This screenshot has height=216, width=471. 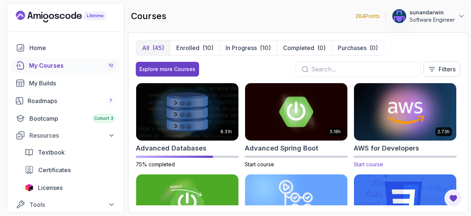 What do you see at coordinates (65, 48) in the screenshot?
I see `a: home` at bounding box center [65, 48].